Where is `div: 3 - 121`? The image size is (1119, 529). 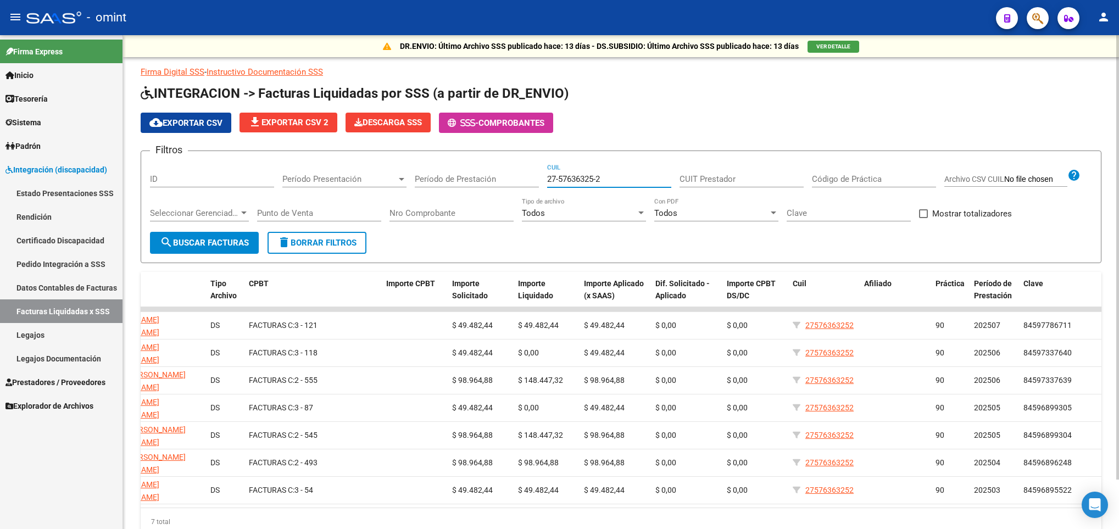
div: 3 - 121 is located at coordinates (313, 325).